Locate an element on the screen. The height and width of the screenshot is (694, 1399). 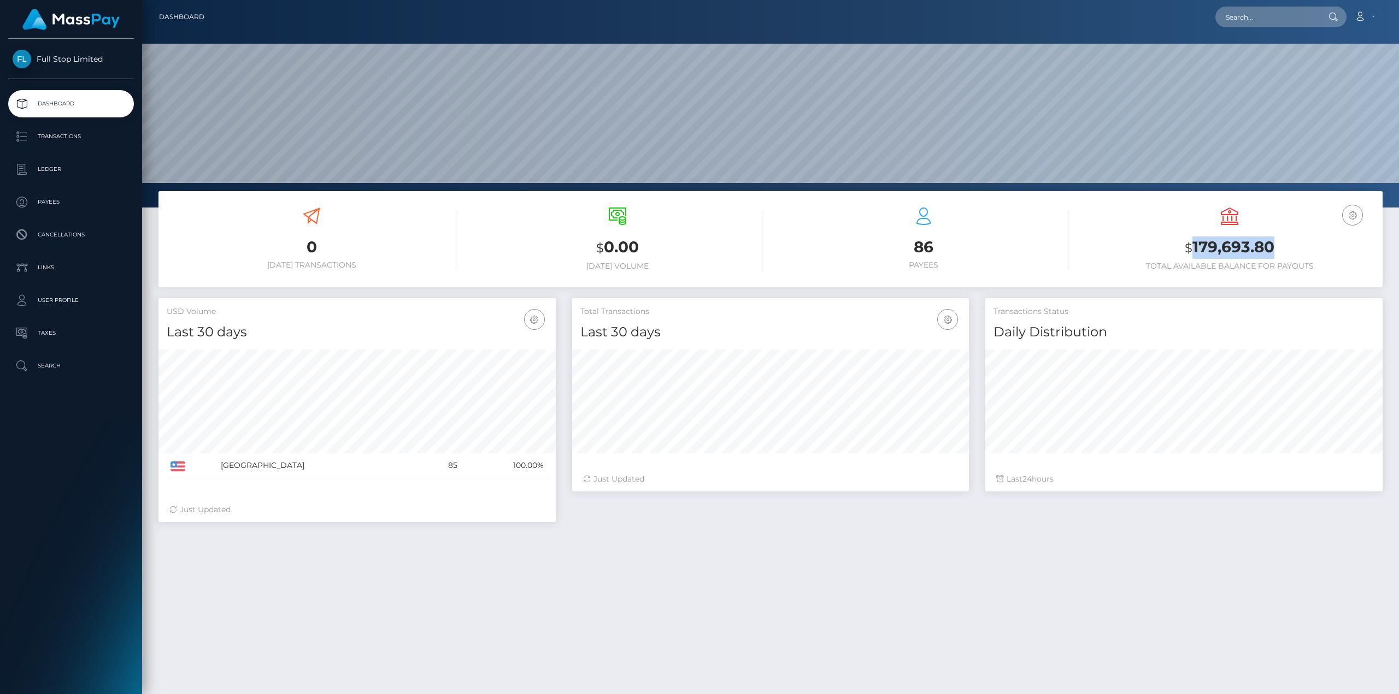
img: MassPay Logo is located at coordinates (71, 19).